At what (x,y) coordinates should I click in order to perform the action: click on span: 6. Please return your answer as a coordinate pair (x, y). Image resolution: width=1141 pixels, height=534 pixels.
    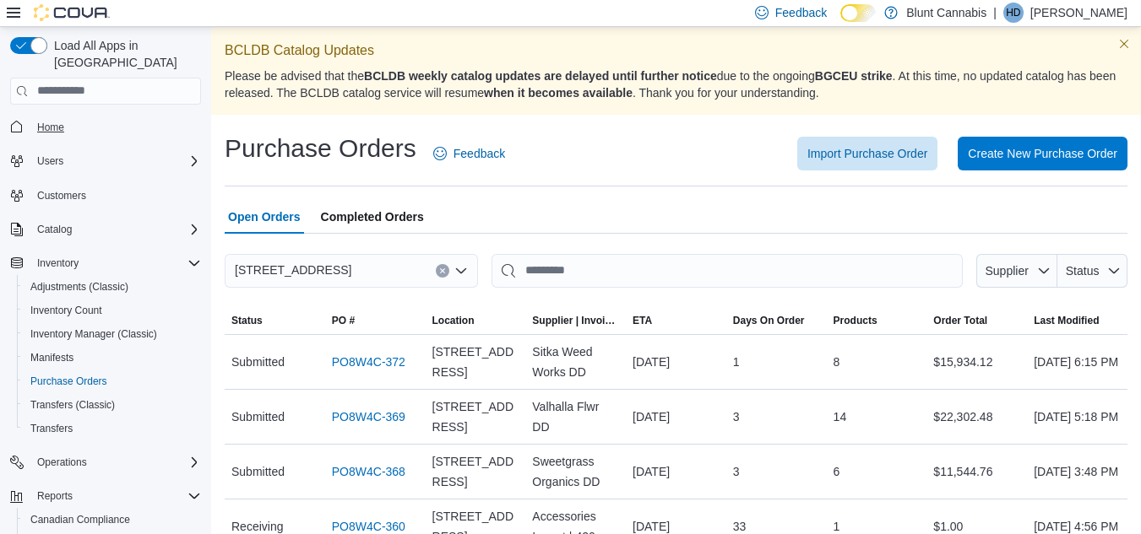
    Looking at the image, I should click on (837, 472).